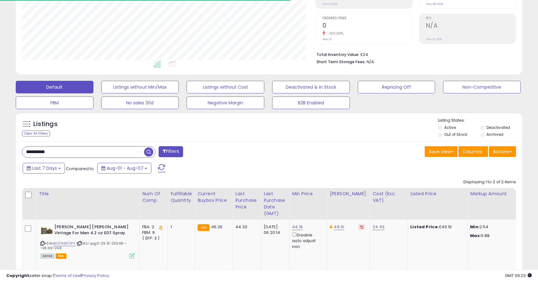 Image resolution: width=538 pixels, height=282 pixels. Describe the element at coordinates (153, 238) in the screenshot. I see `div: ( SFP: 3 )` at that location.